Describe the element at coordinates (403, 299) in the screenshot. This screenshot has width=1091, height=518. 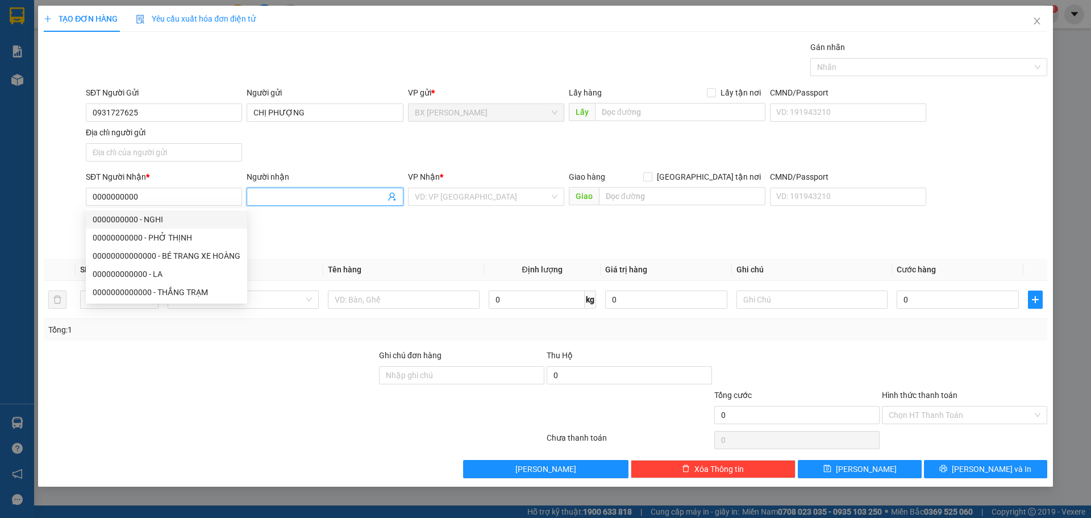
I see `input: VD: Bàn, Ghế` at that location.